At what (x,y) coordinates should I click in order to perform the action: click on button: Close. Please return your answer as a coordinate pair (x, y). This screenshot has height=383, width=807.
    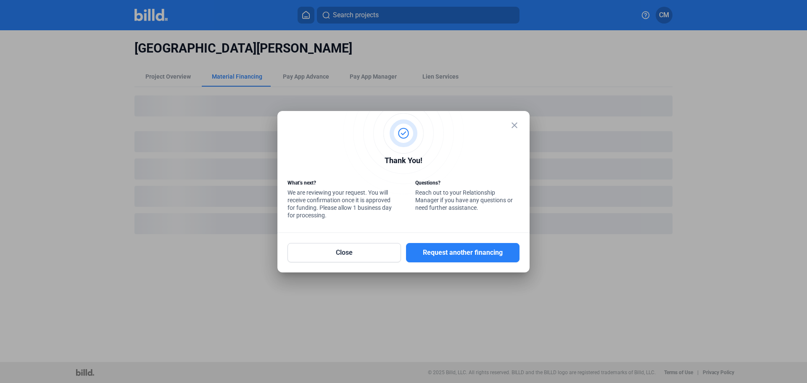
    Looking at the image, I should click on (344, 253).